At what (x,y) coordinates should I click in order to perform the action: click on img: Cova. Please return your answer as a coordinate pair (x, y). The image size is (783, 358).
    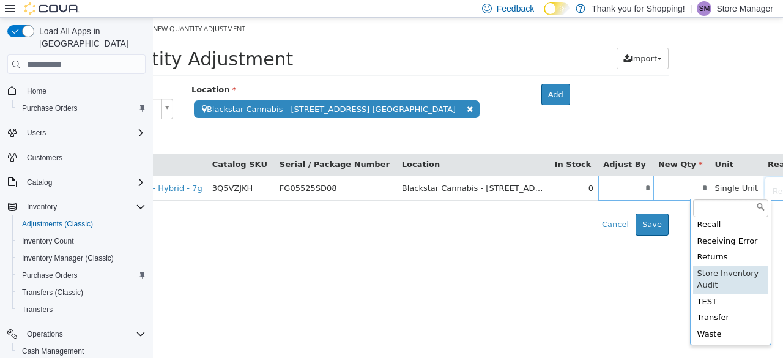
    Looking at the image, I should click on (52, 9).